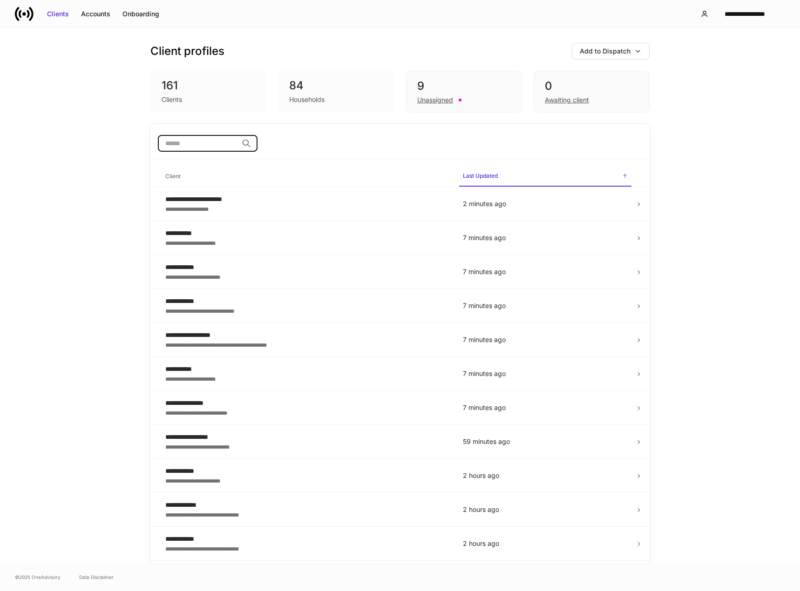 This screenshot has height=591, width=800. Describe the element at coordinates (306, 177) in the screenshot. I see `span: Client` at that location.